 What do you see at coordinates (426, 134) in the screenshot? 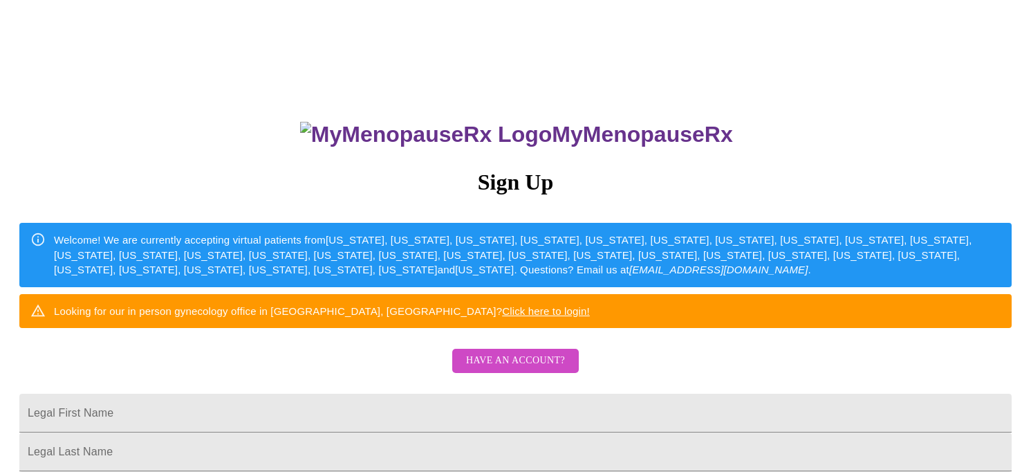
I see `img: MyMenopauseRx Logo` at bounding box center [426, 134].